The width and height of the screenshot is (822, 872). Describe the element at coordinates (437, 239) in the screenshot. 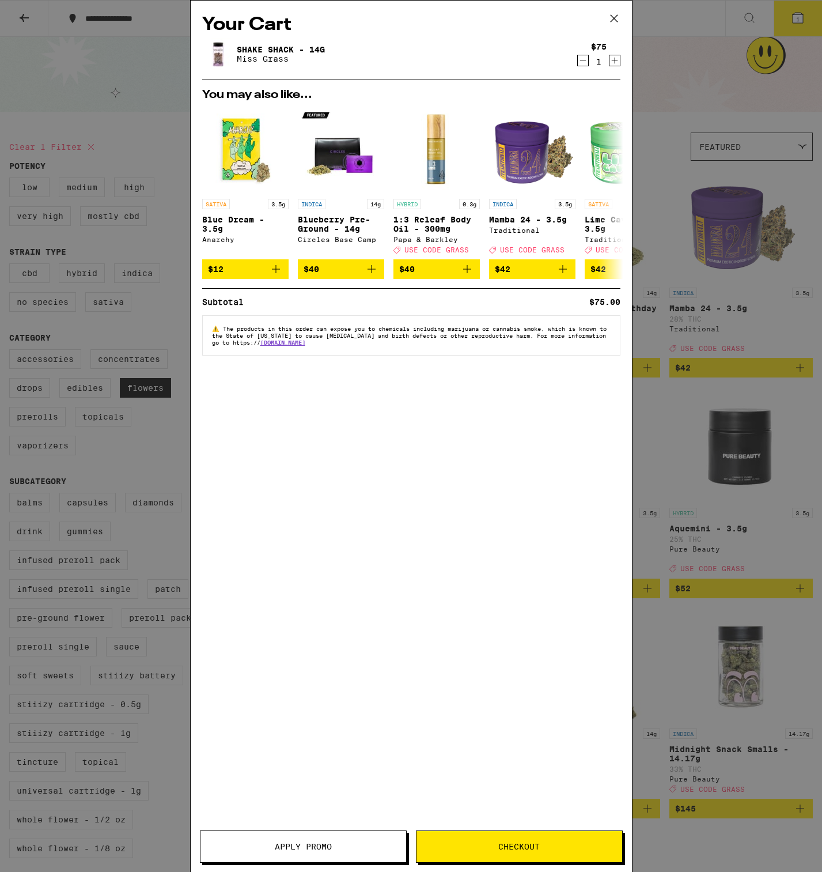

I see `div: Papa & Barkley` at that location.